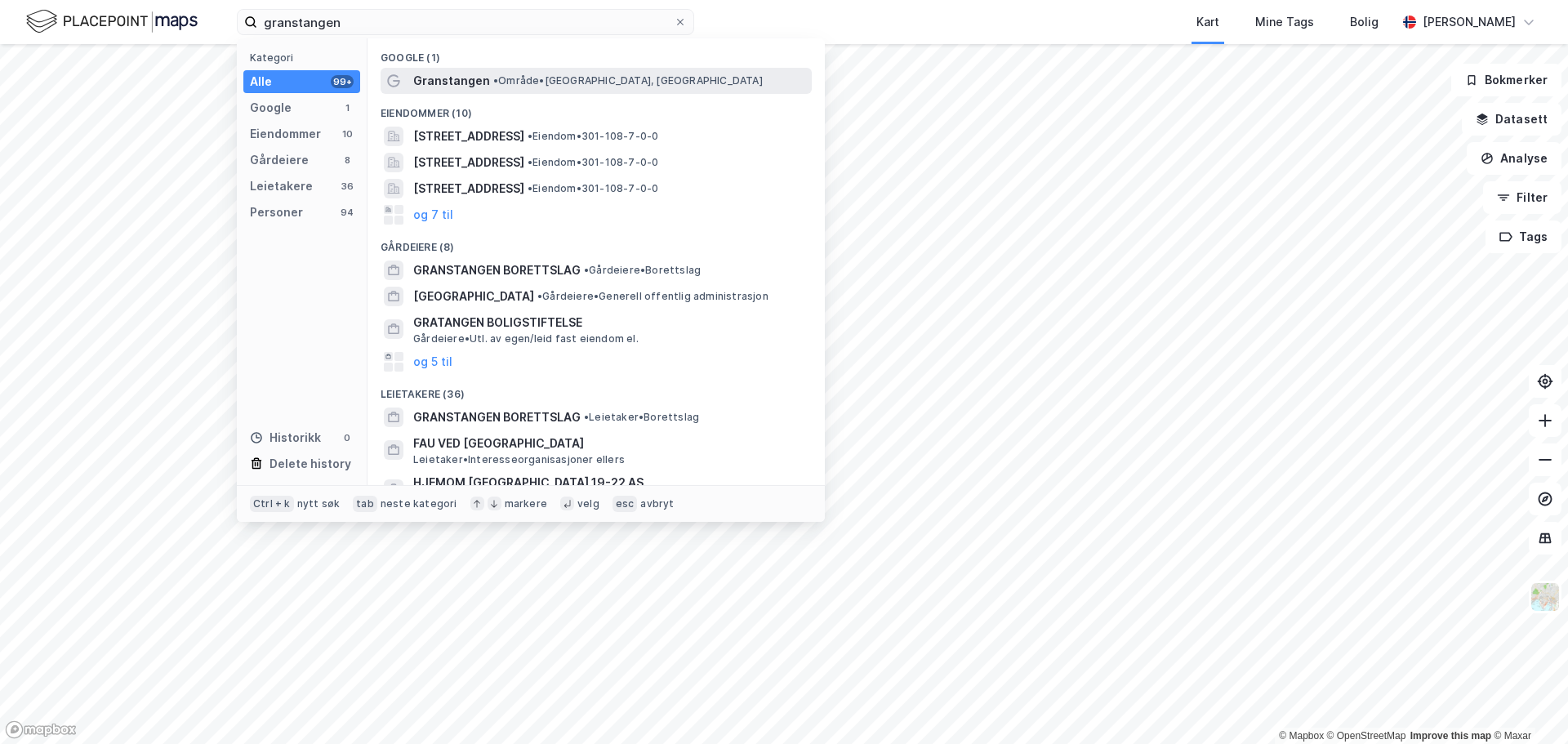 The height and width of the screenshot is (744, 1568). I want to click on span: Gårdeiere • Utl. av egen/leid fast eiendom el., so click(526, 339).